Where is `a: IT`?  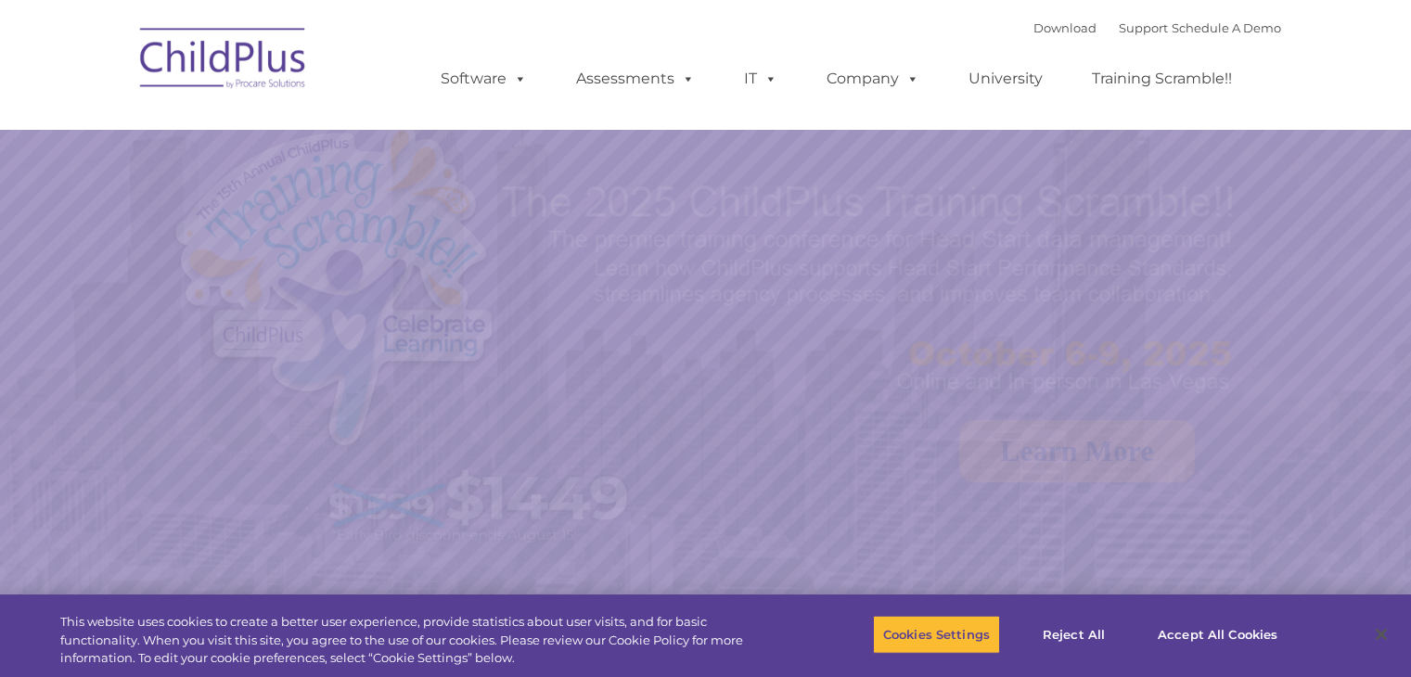
a: IT is located at coordinates (761, 79).